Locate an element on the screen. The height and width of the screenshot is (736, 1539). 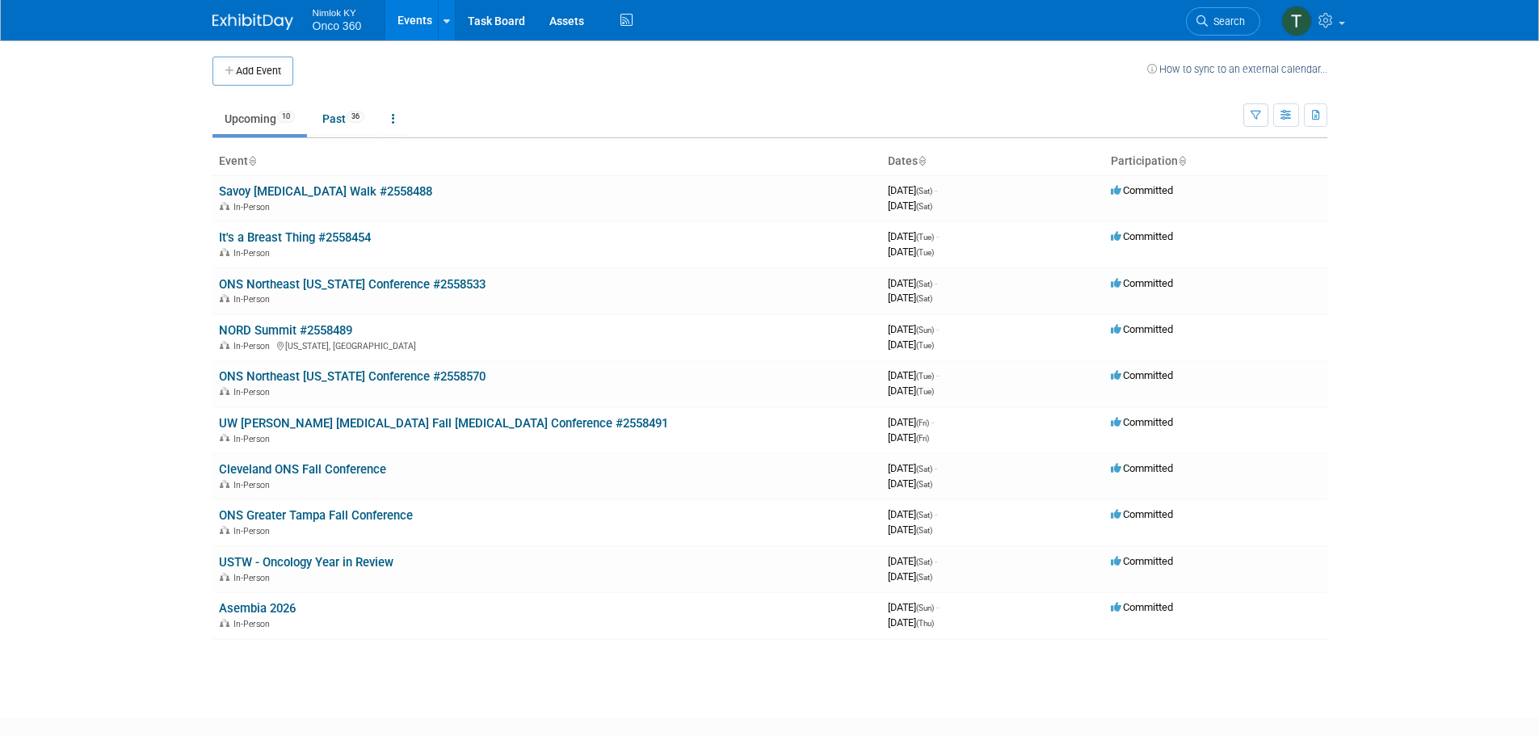
a: Cleveland ONS Fall Conference is located at coordinates (302, 469).